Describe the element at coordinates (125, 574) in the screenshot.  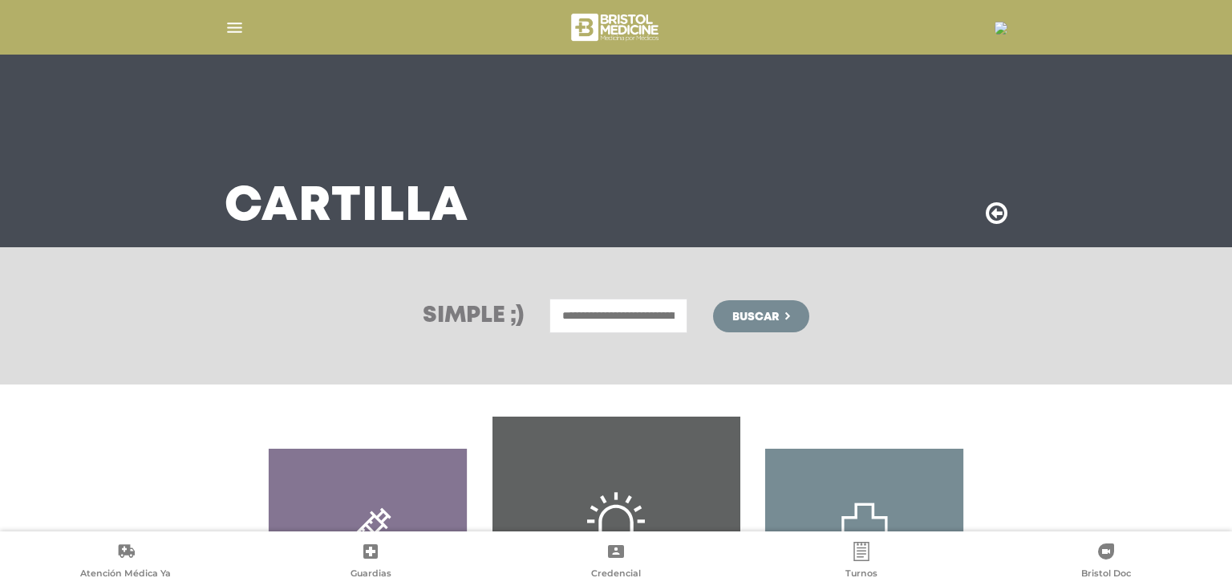
I see `span: Atención Médica Ya` at that location.